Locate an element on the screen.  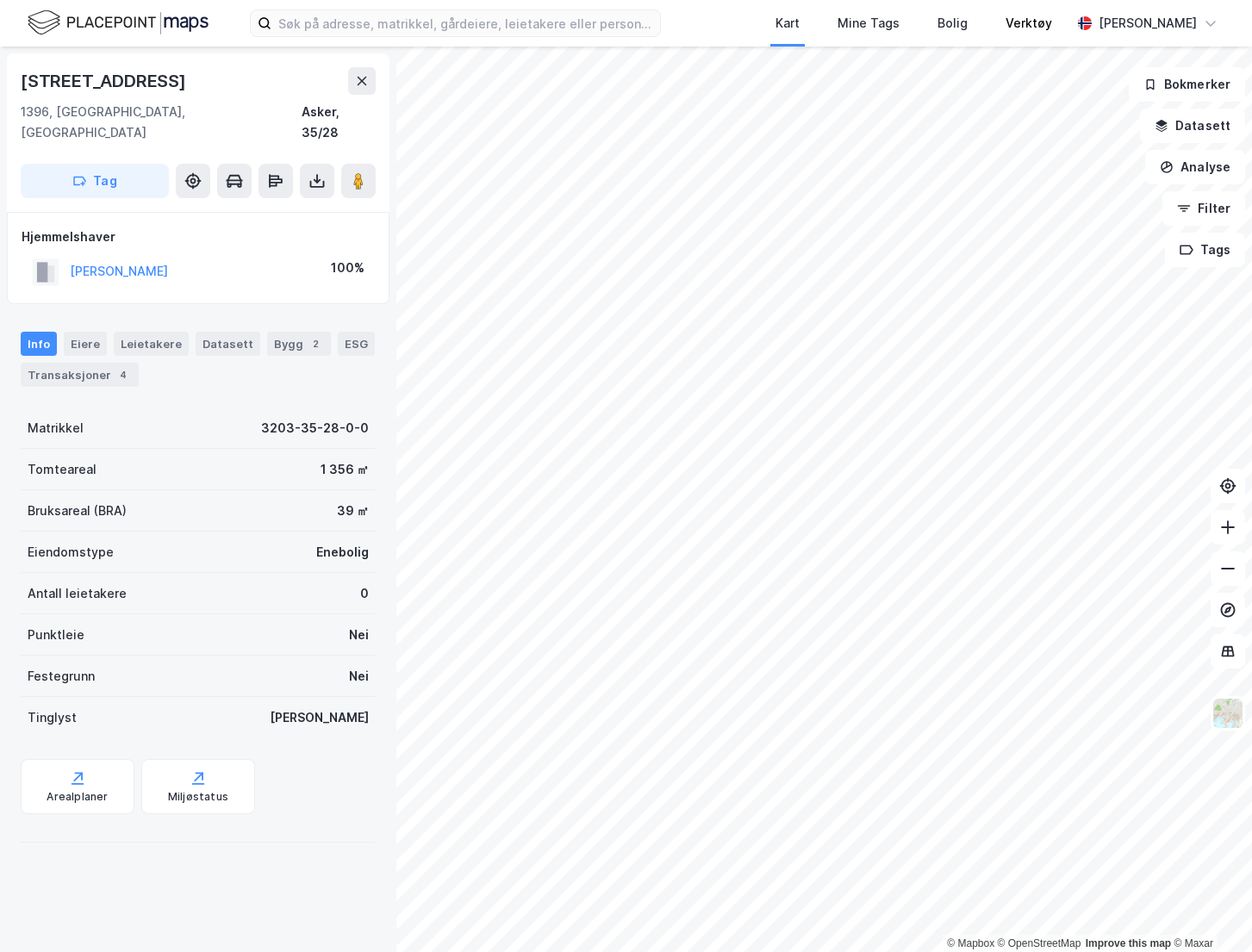
div: Chat Widget is located at coordinates (1209, 911).